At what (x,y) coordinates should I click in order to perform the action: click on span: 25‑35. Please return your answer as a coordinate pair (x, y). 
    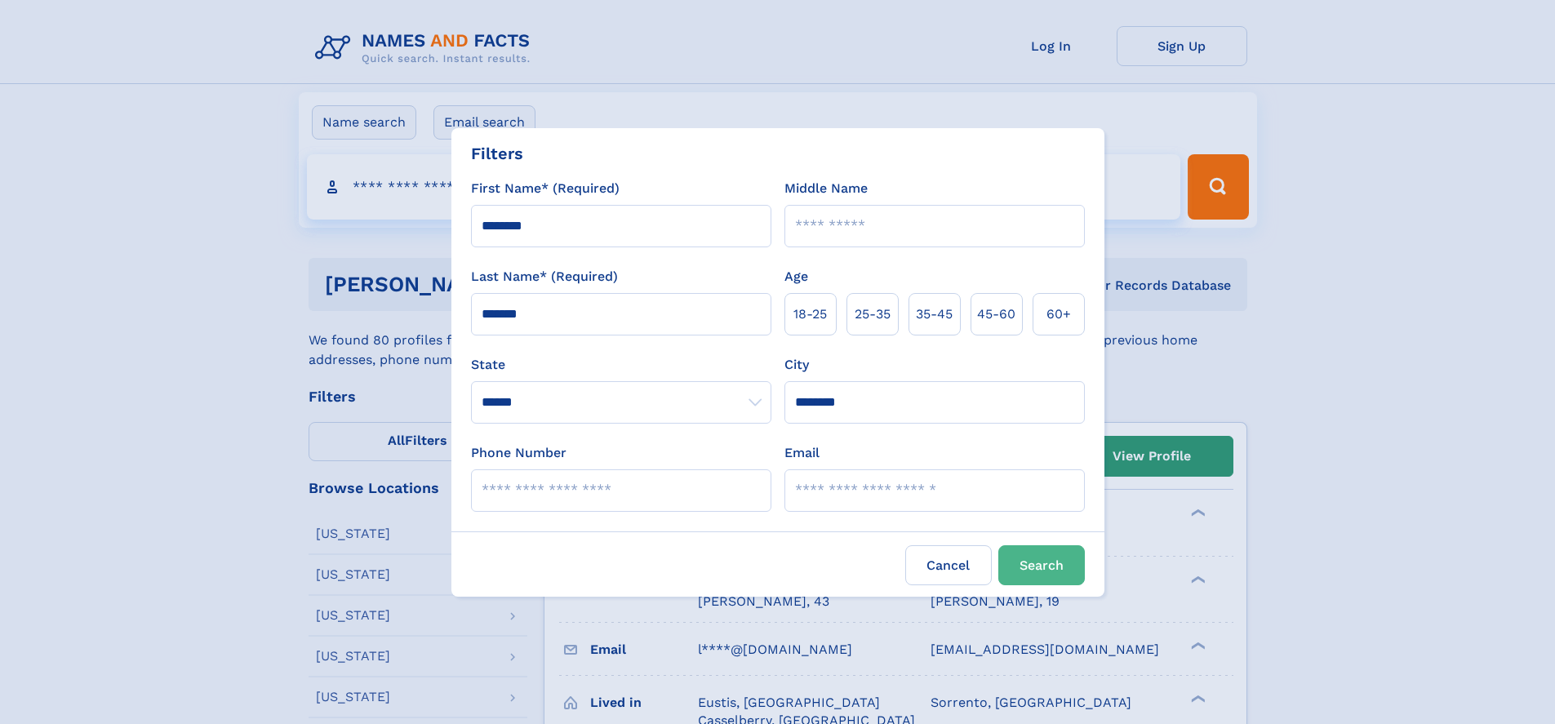
    Looking at the image, I should click on (873, 314).